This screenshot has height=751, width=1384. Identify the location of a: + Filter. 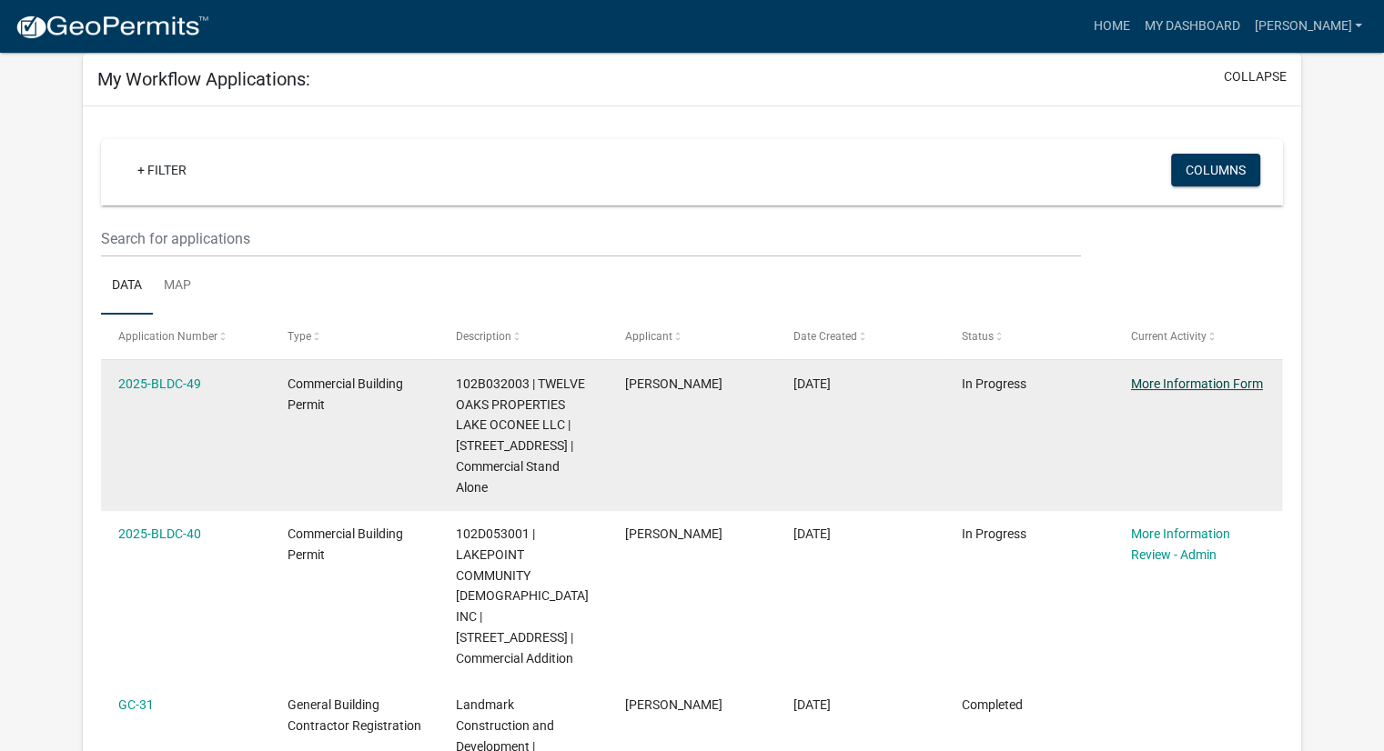
(162, 170).